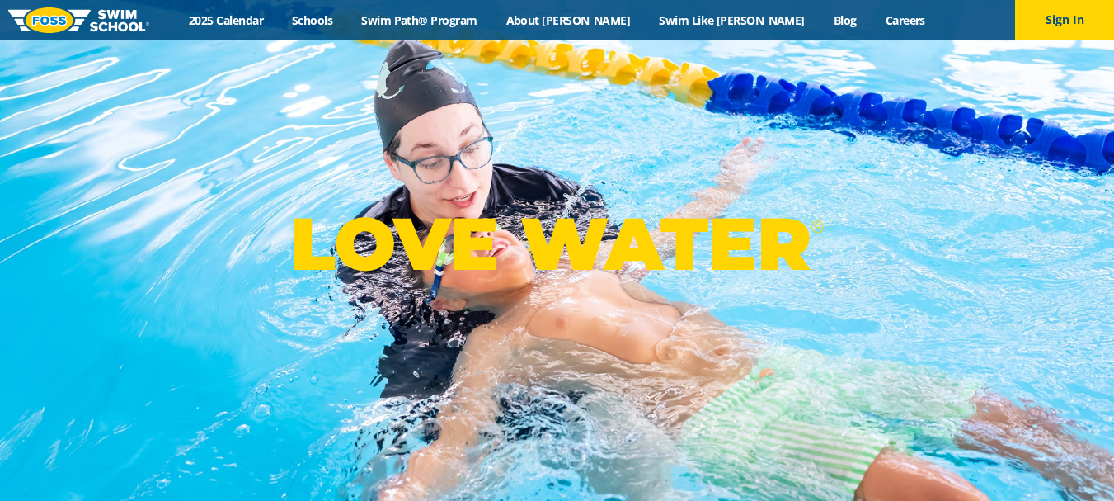 Image resolution: width=1114 pixels, height=501 pixels. I want to click on a: Schools, so click(313, 20).